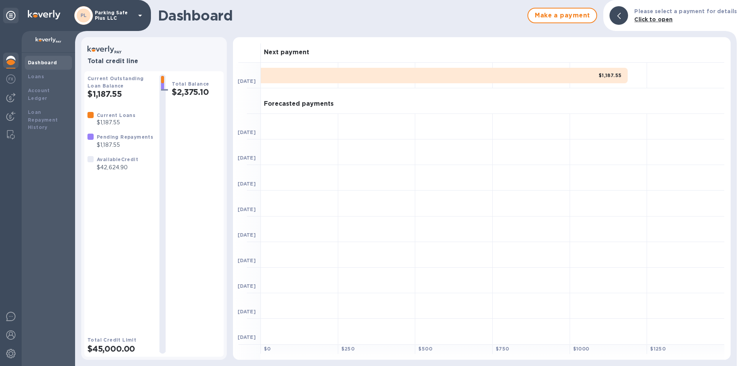 This screenshot has height=366, width=743. Describe the element at coordinates (44, 15) in the screenshot. I see `img: Logo` at that location.